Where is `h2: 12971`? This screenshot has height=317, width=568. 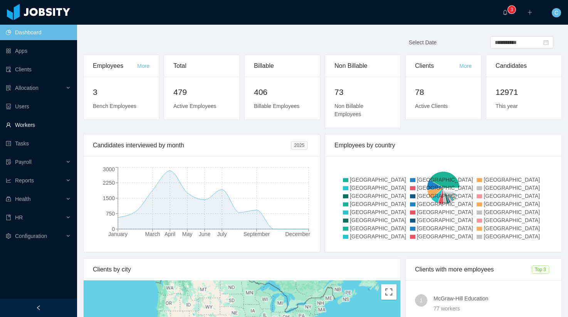
h2: 12971 is located at coordinates (524, 92).